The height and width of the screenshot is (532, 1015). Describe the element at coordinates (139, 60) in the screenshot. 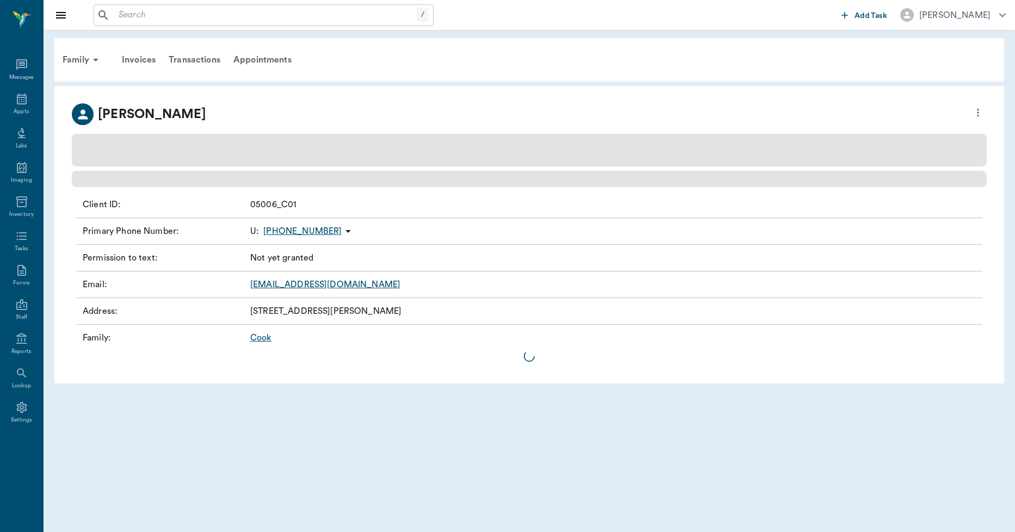

I see `div: Invoices` at that location.